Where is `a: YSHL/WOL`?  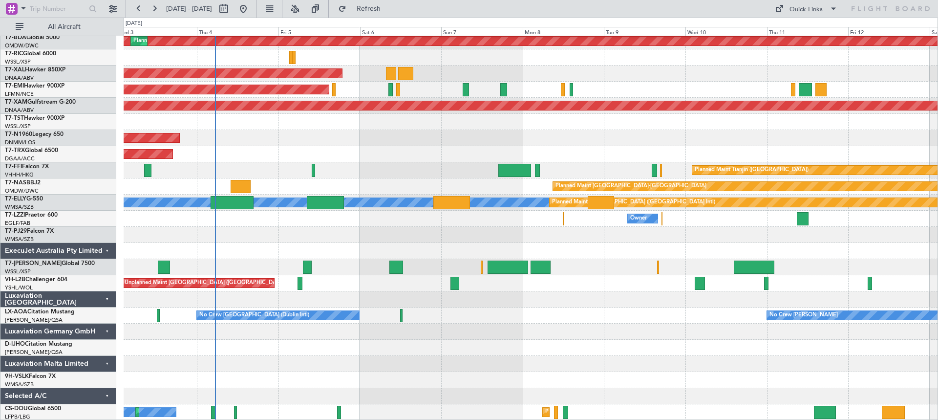
a: YSHL/WOL is located at coordinates (19, 287).